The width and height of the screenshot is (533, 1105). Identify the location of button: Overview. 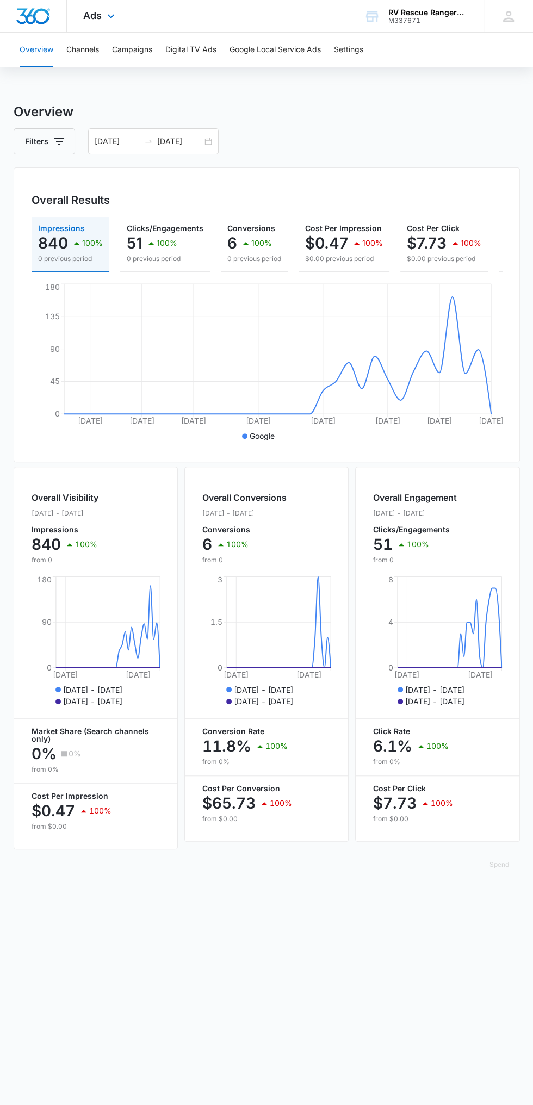
(36, 50).